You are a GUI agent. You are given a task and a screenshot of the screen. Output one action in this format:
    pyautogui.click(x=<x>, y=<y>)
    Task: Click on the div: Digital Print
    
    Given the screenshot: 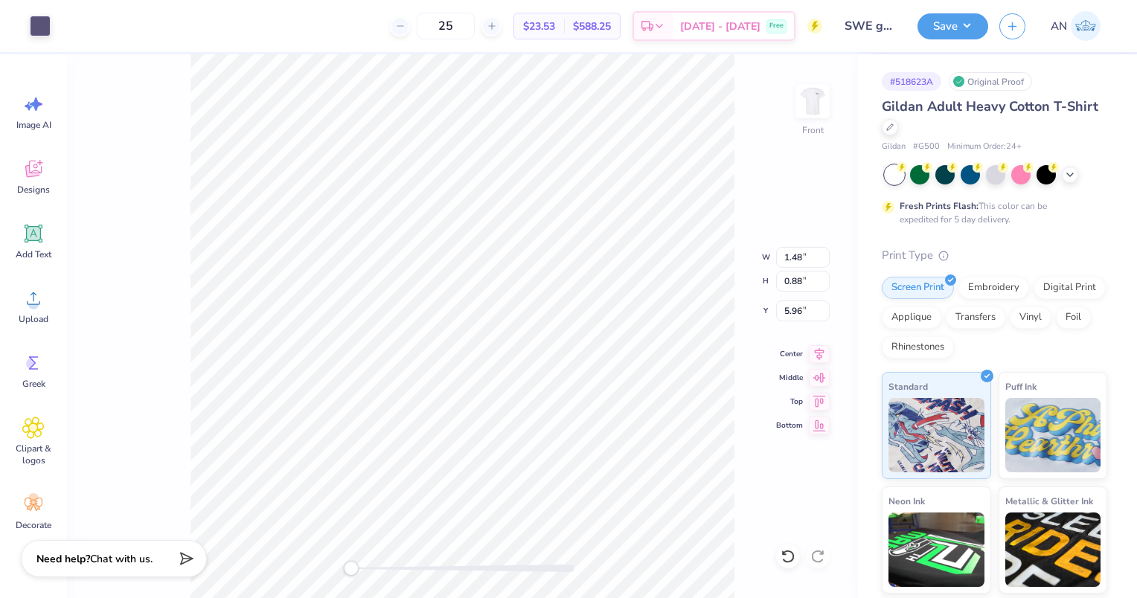 What is the action you would take?
    pyautogui.click(x=1069, y=288)
    